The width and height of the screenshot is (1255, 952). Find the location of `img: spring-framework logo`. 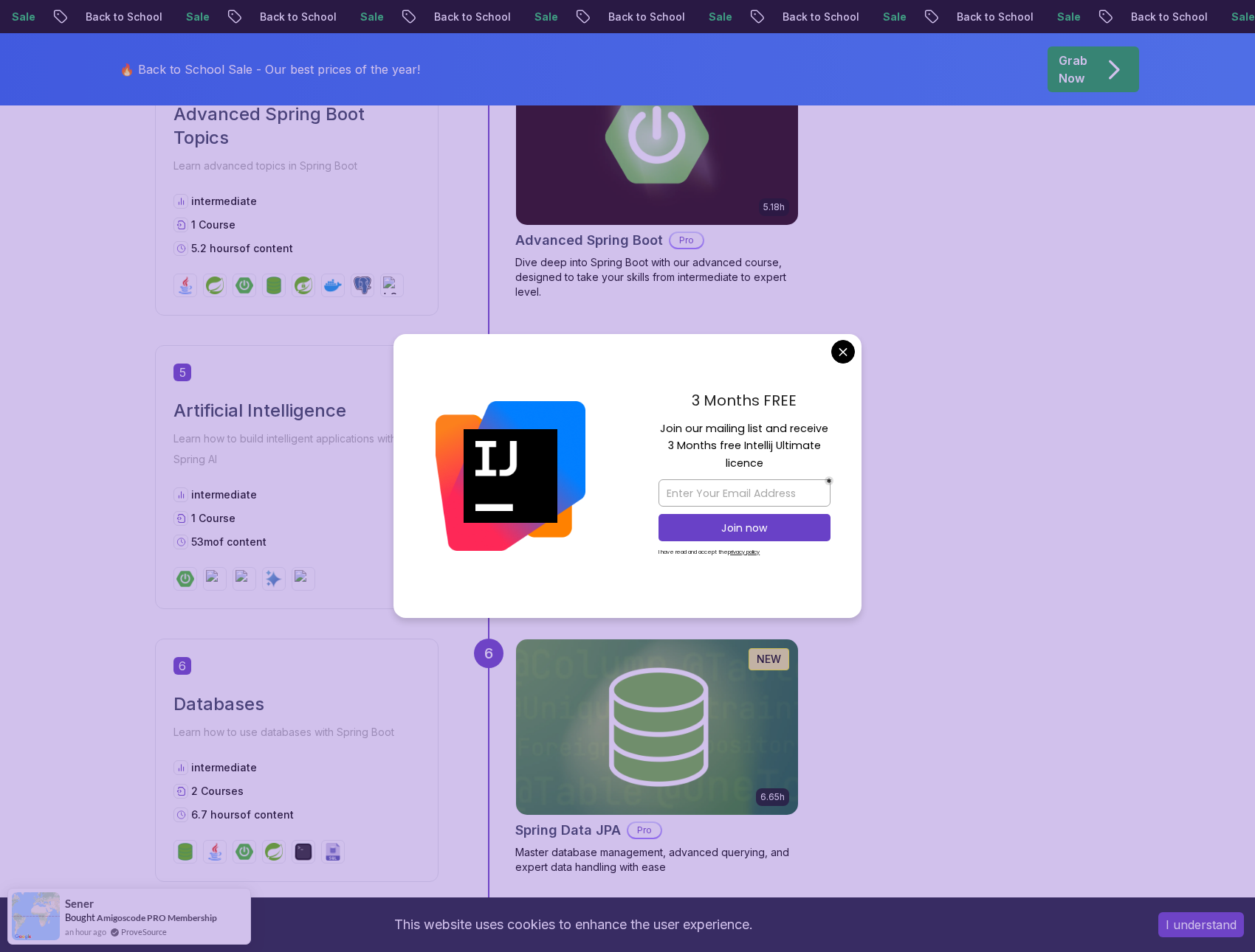

img: spring-framework logo is located at coordinates (244, 579).